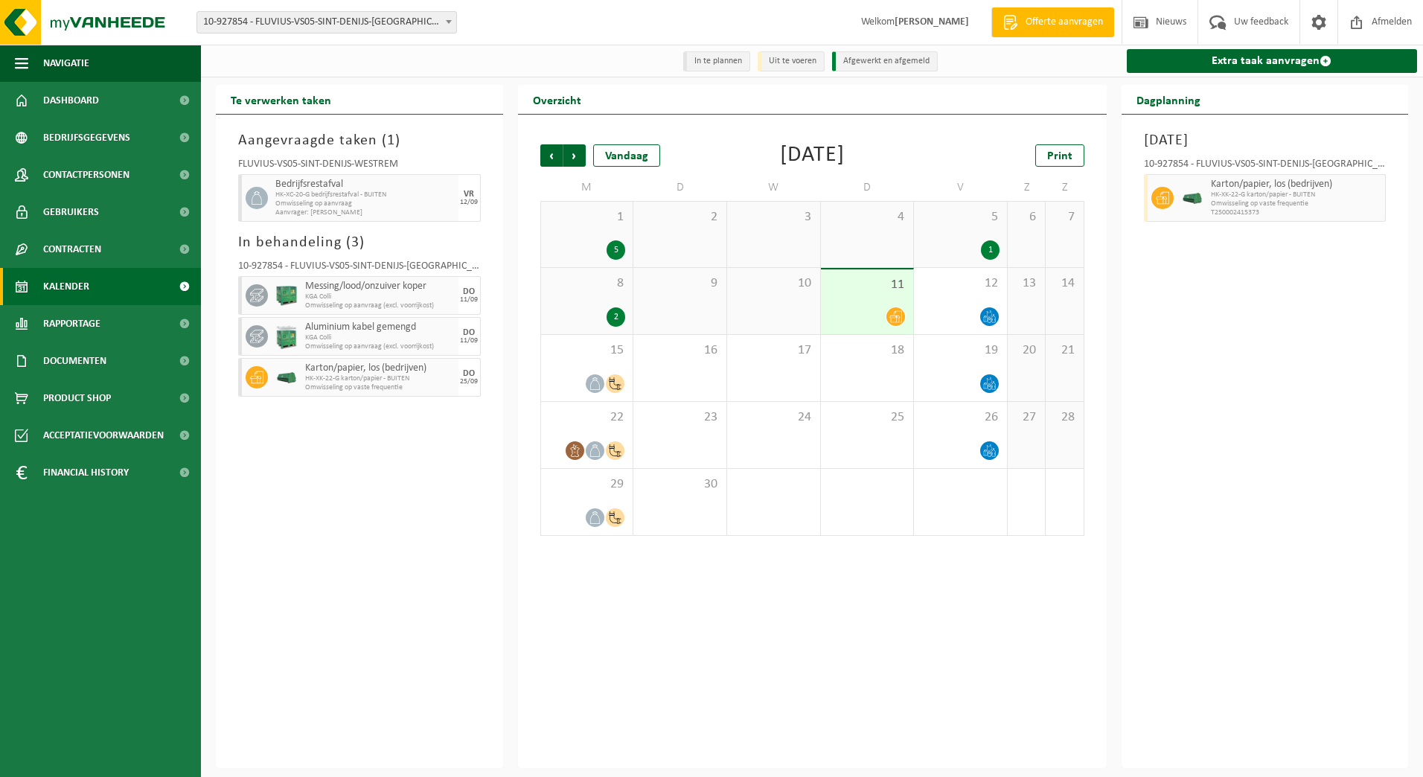 Image resolution: width=1423 pixels, height=777 pixels. What do you see at coordinates (1065, 284) in the screenshot?
I see `span: 14` at bounding box center [1065, 284].